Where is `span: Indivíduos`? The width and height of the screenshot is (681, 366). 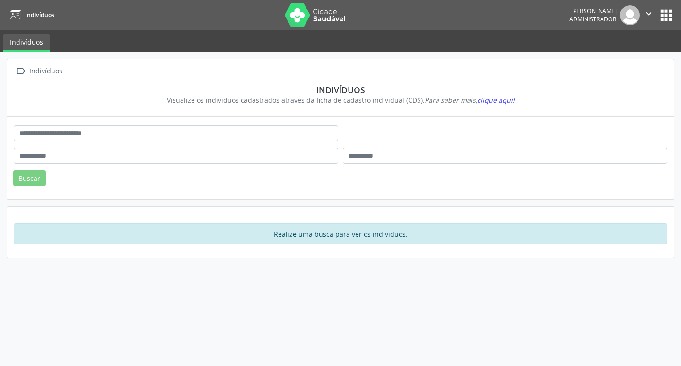 span: Indivíduos is located at coordinates (40, 15).